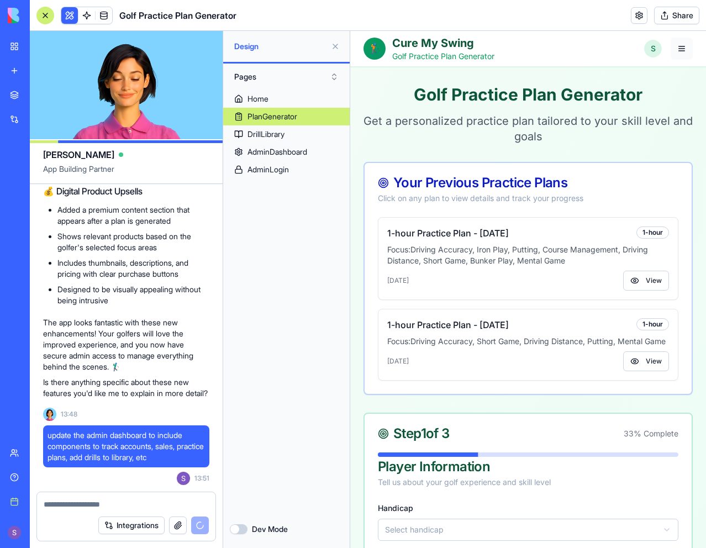 Image resolution: width=706 pixels, height=548 pixels. I want to click on p: Focus: Driving Accuracy, Iron Play, Putting, Course Management, Driving Distance, Short Game, Bun..., so click(178, 224).